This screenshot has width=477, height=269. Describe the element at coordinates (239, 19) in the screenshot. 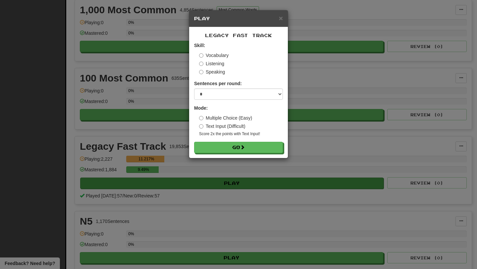

I see `h5: Play` at that location.